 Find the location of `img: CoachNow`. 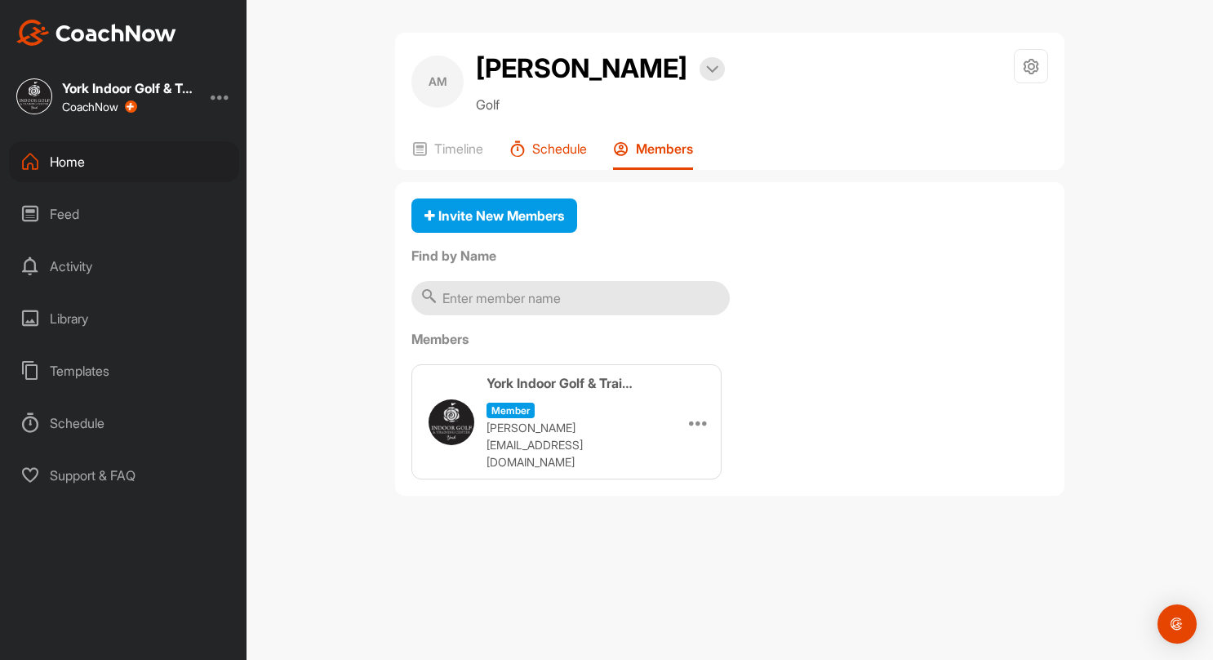

img: CoachNow is located at coordinates (96, 33).